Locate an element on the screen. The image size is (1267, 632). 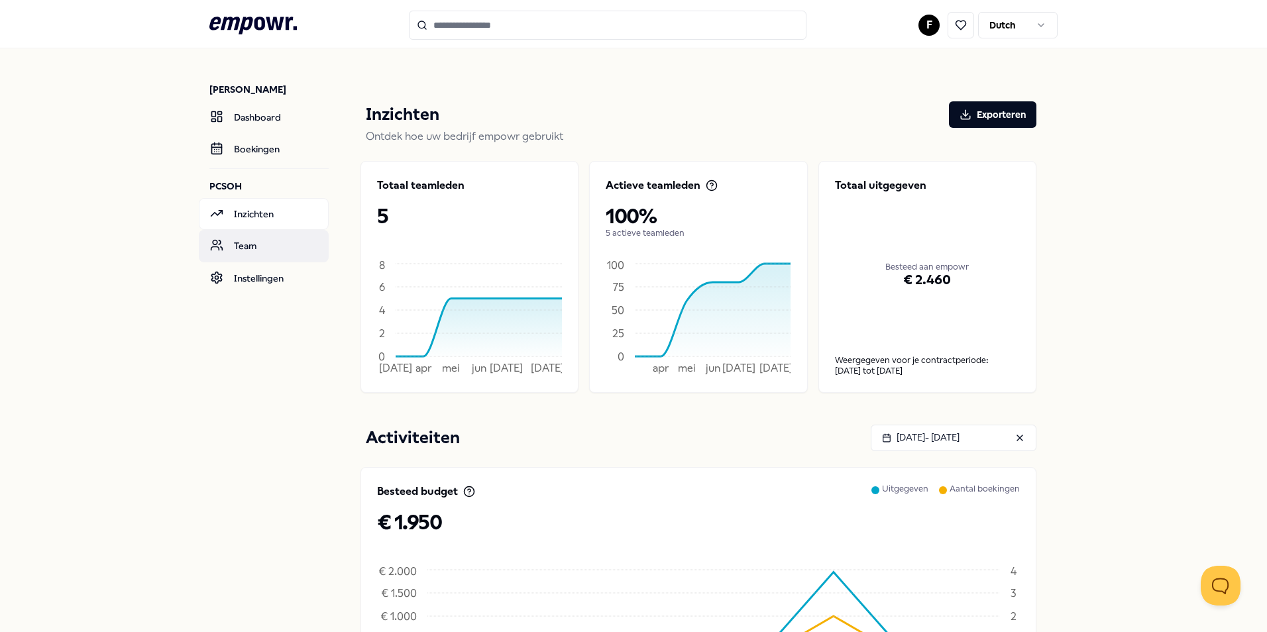
button: Exporteren is located at coordinates (993, 115).